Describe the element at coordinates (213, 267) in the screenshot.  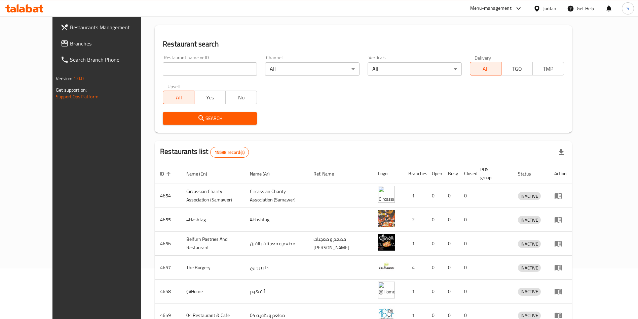
I see `td: The Burgery` at that location.